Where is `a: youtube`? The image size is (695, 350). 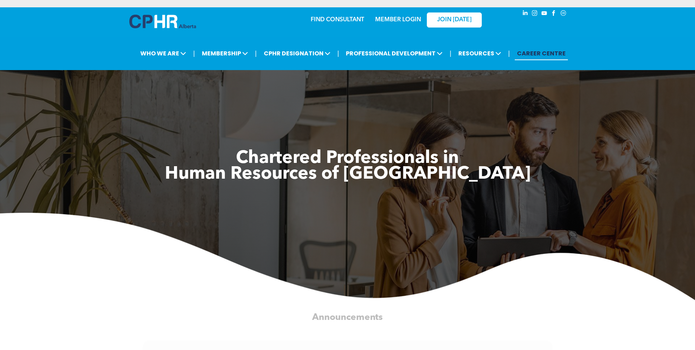
a: youtube is located at coordinates (545, 14).